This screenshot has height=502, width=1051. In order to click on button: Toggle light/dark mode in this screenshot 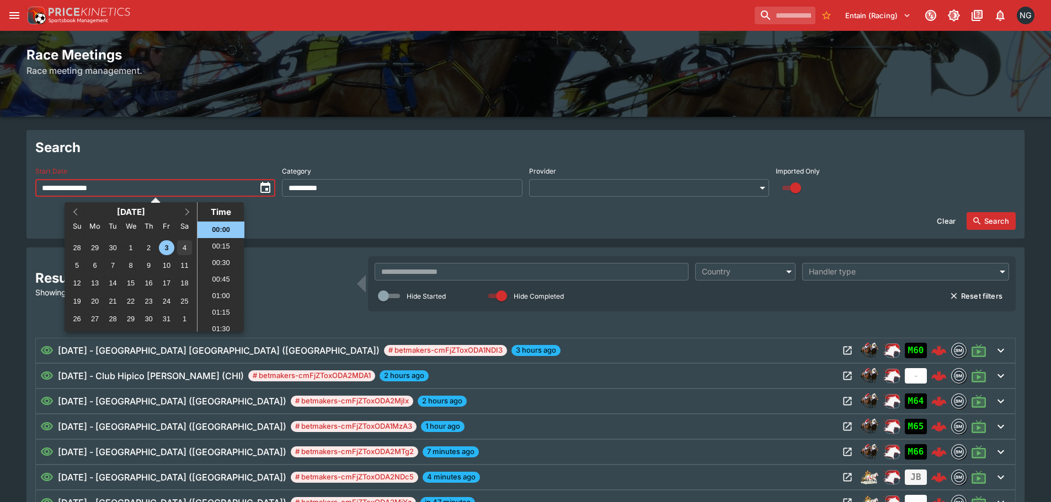, I will do `click(954, 15)`.